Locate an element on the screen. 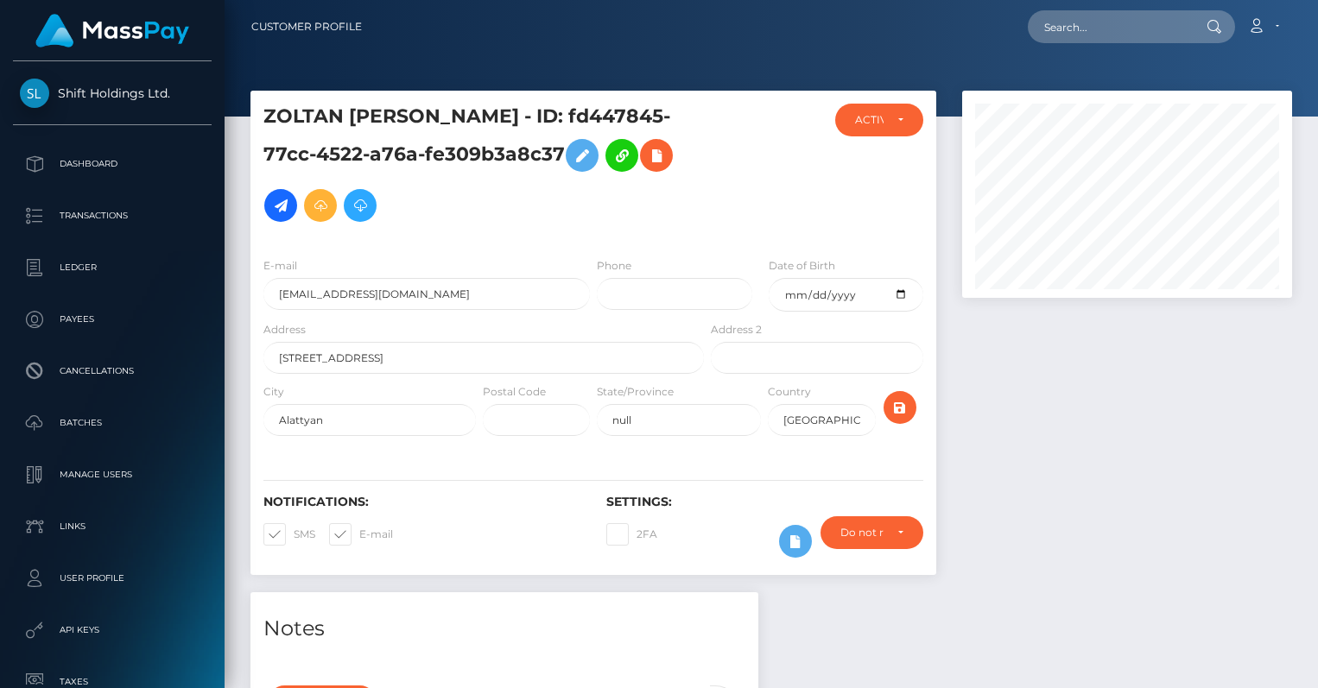 This screenshot has width=1318, height=688. a: Customer Profile is located at coordinates (307, 27).